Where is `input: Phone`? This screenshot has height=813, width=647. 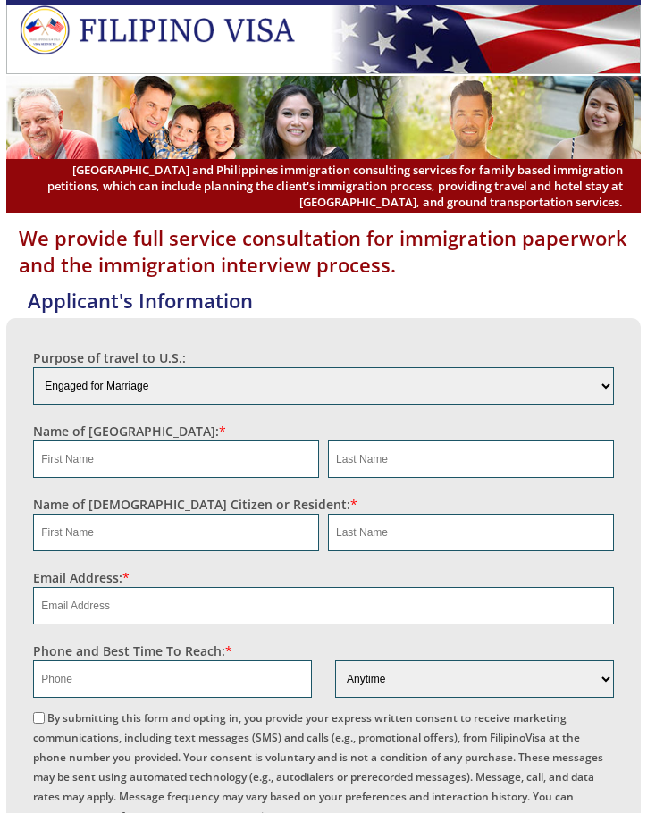 input: Phone is located at coordinates (173, 679).